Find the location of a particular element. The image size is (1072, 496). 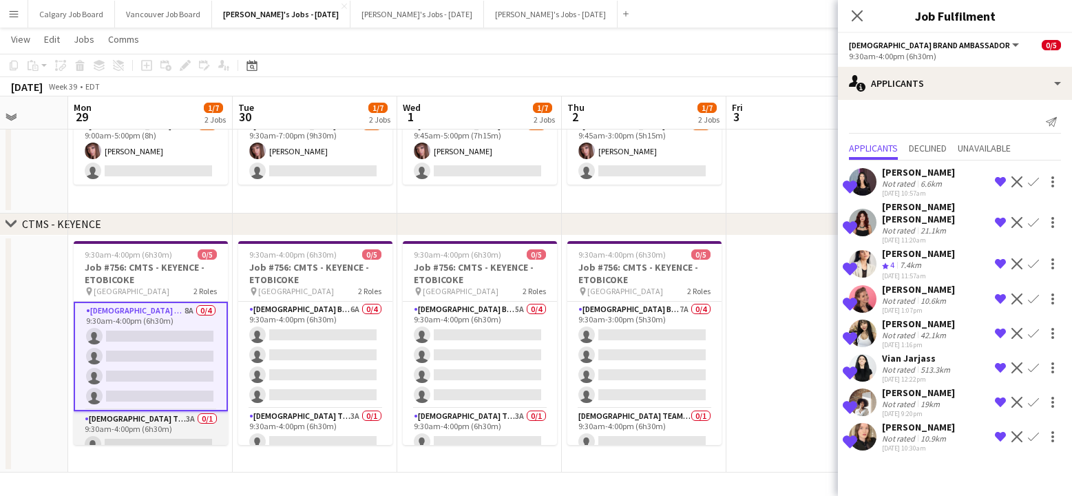

a: Edit is located at coordinates (52, 39).